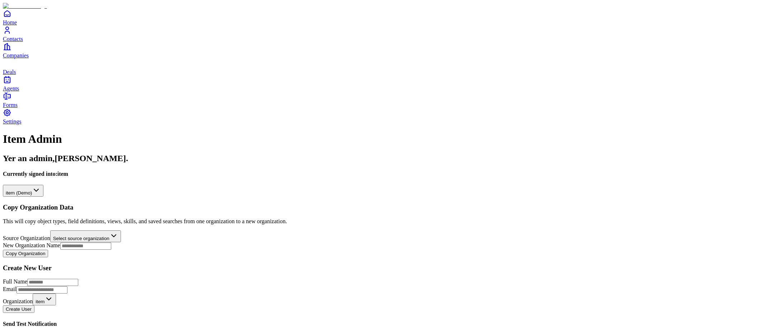 This screenshot has height=333, width=772. I want to click on h4: Send Test Notification, so click(386, 324).